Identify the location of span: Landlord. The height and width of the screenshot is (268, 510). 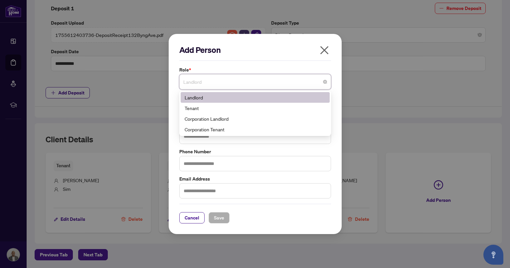
(255, 82).